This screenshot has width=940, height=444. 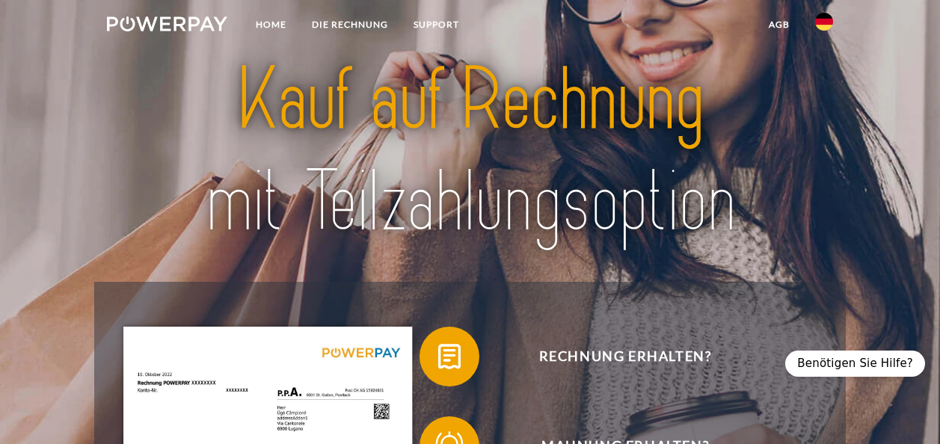 I want to click on a: SUPPORT, so click(x=436, y=25).